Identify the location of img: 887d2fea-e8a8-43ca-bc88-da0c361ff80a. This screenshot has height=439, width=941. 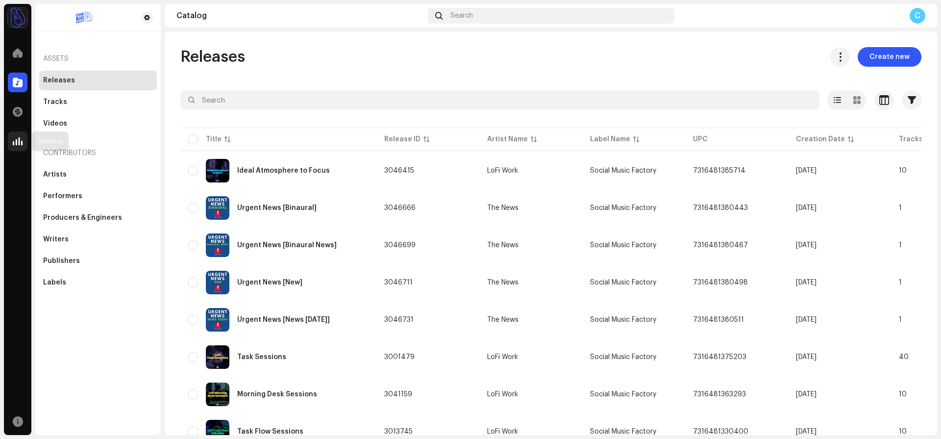
(218, 357).